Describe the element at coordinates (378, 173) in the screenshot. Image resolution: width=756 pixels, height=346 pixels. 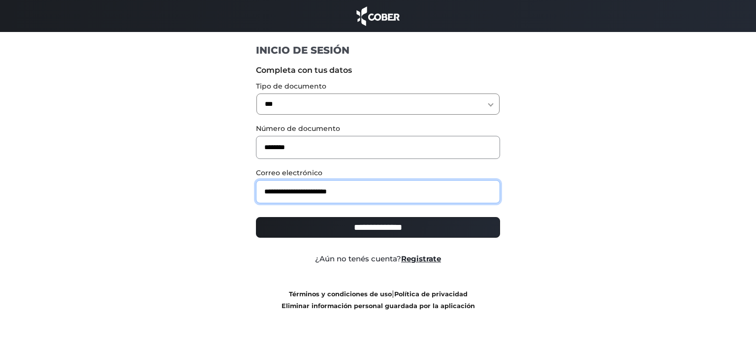
I see `label: Correo electrónico` at that location.